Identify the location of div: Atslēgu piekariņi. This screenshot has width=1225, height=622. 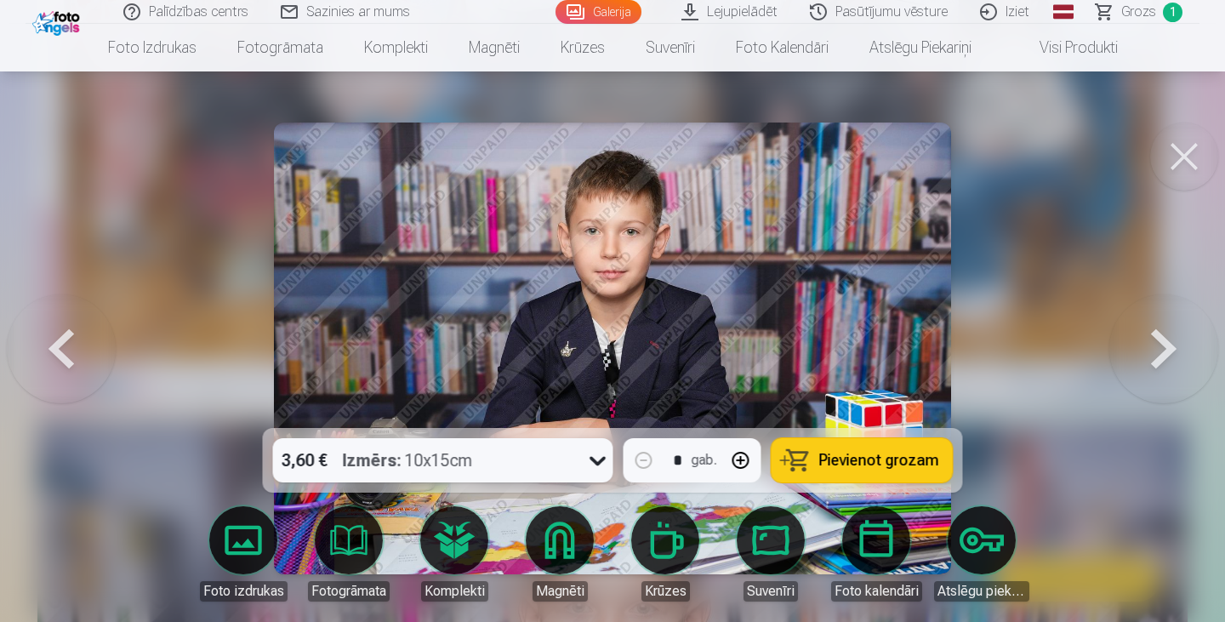
(982, 591).